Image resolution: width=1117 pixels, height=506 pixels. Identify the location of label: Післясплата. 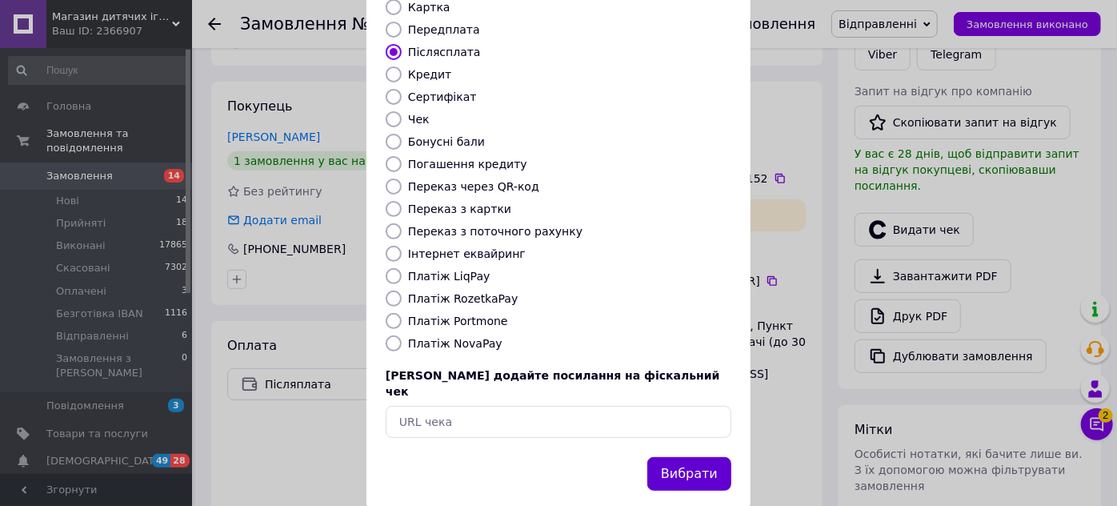
(444, 52).